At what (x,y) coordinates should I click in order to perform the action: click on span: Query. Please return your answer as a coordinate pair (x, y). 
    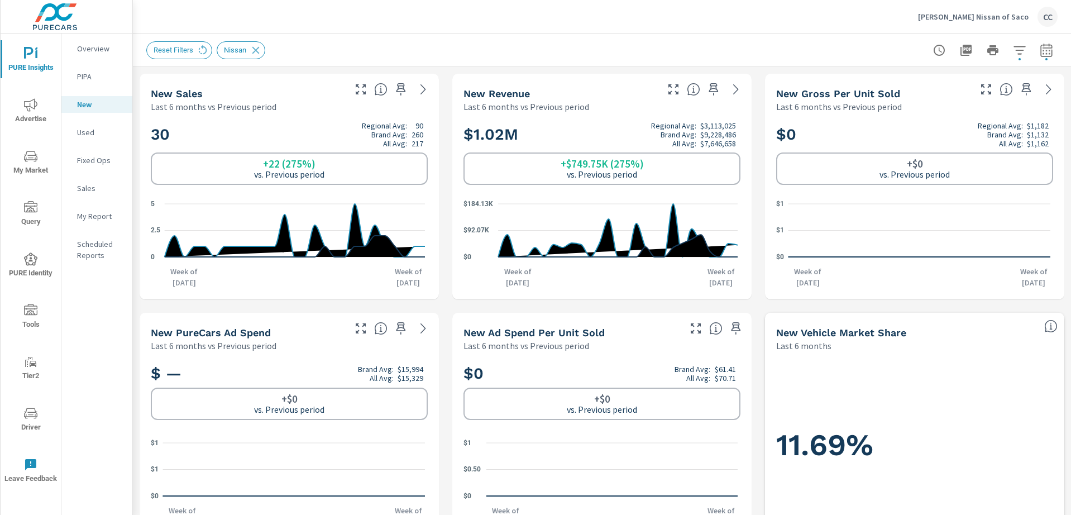
    Looking at the image, I should click on (31, 214).